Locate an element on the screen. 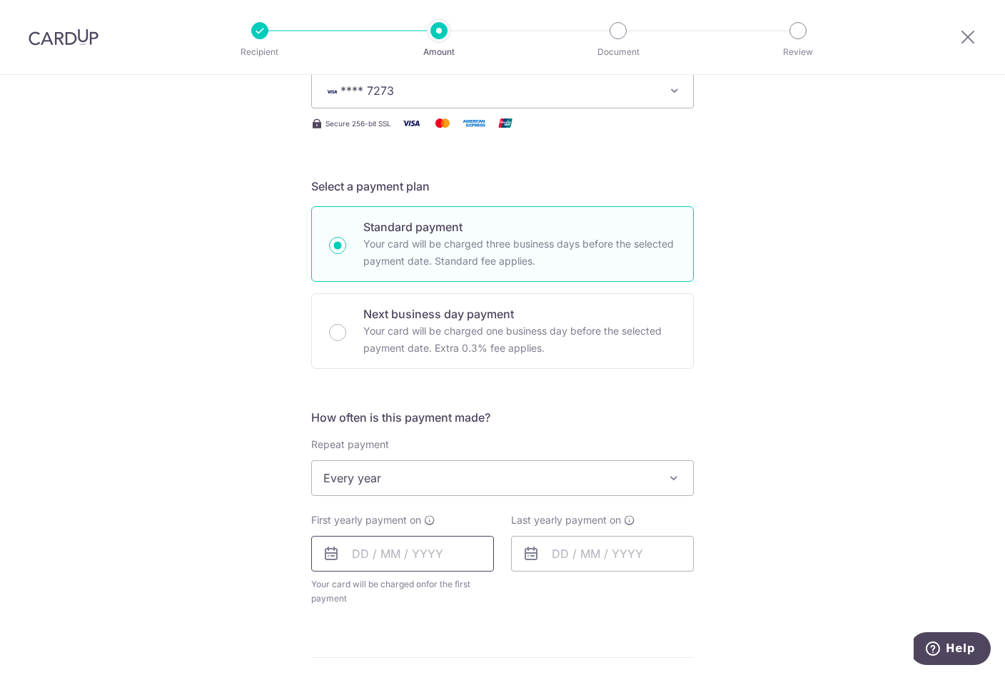 This screenshot has width=1005, height=675. span: Your card will be charged on is located at coordinates (403, 592).